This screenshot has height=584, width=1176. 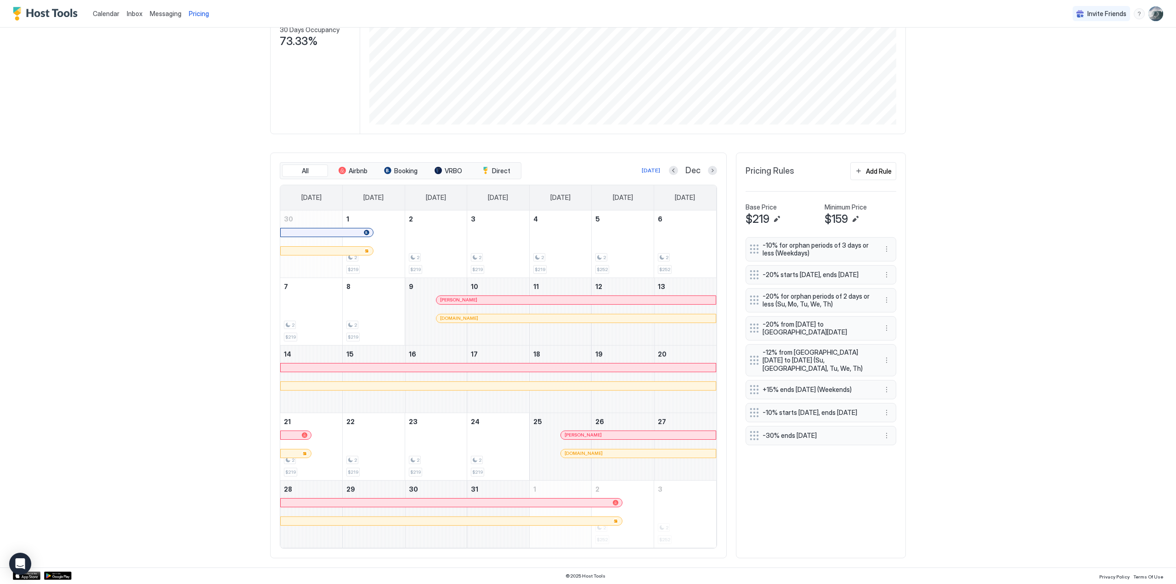 What do you see at coordinates (374, 446) in the screenshot?
I see `td: December 22, 2025` at bounding box center [374, 446].